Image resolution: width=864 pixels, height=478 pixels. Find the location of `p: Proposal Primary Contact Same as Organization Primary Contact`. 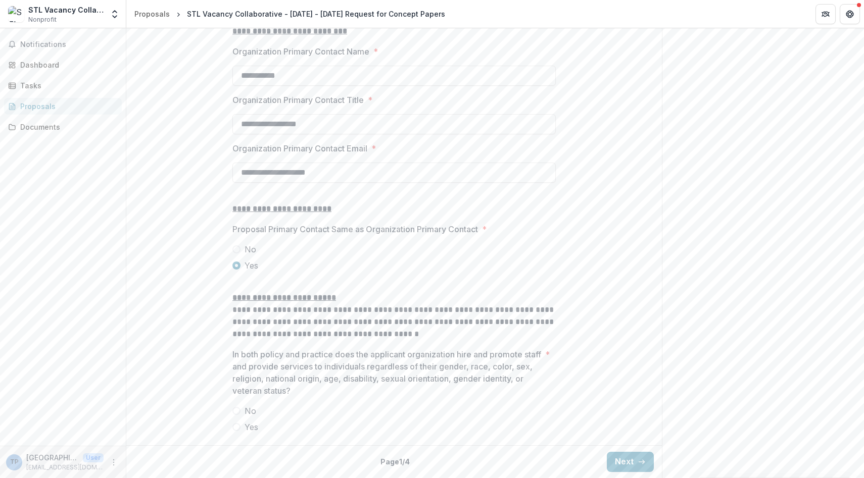

p: Proposal Primary Contact Same as Organization Primary Contact is located at coordinates (355, 229).